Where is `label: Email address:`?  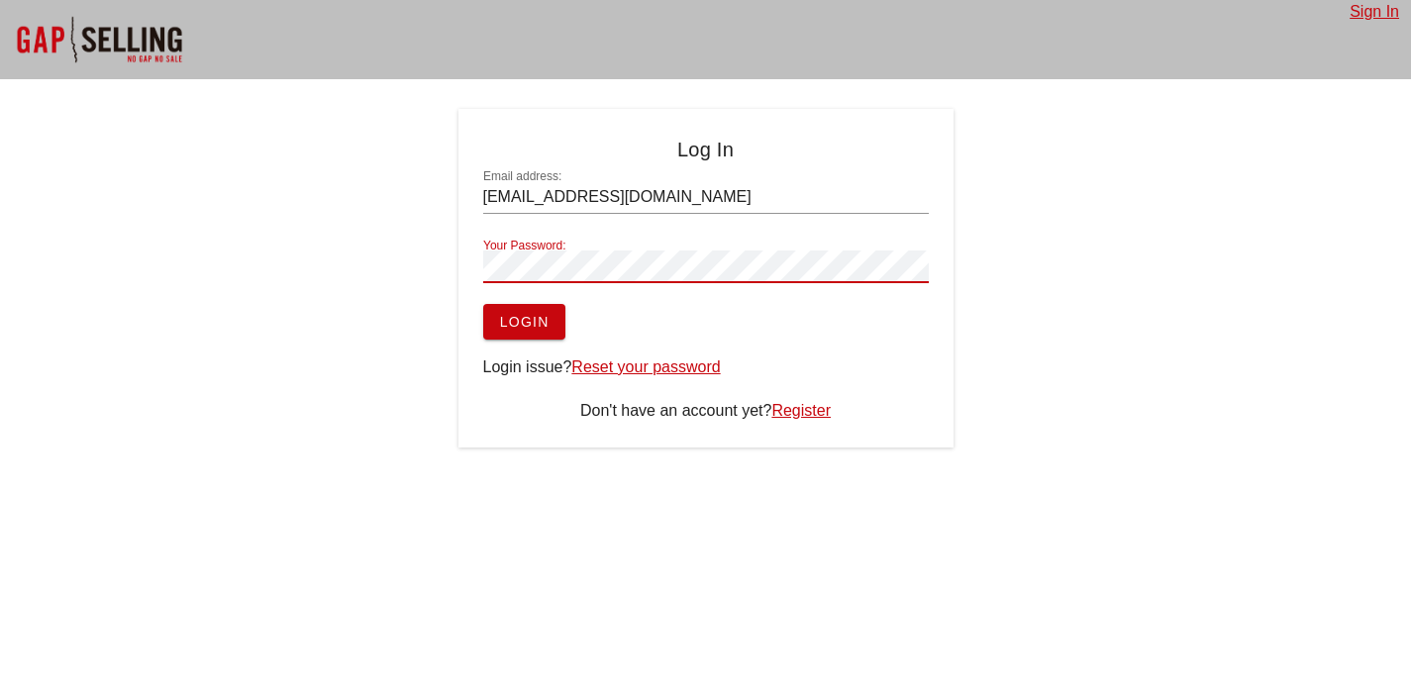
label: Email address: is located at coordinates (522, 176).